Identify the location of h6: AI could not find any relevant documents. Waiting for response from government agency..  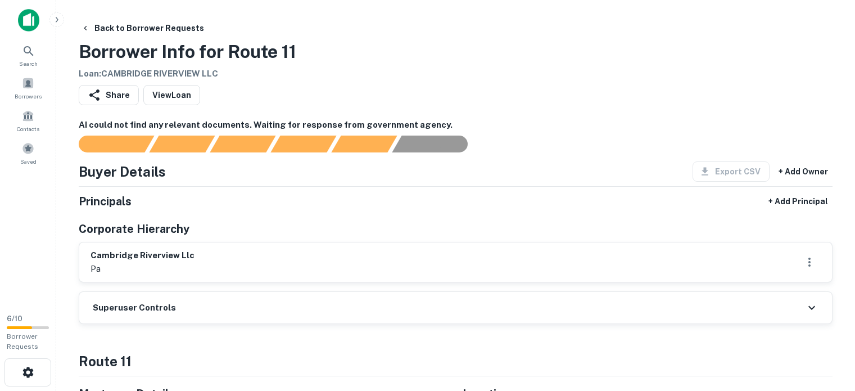
(455, 125).